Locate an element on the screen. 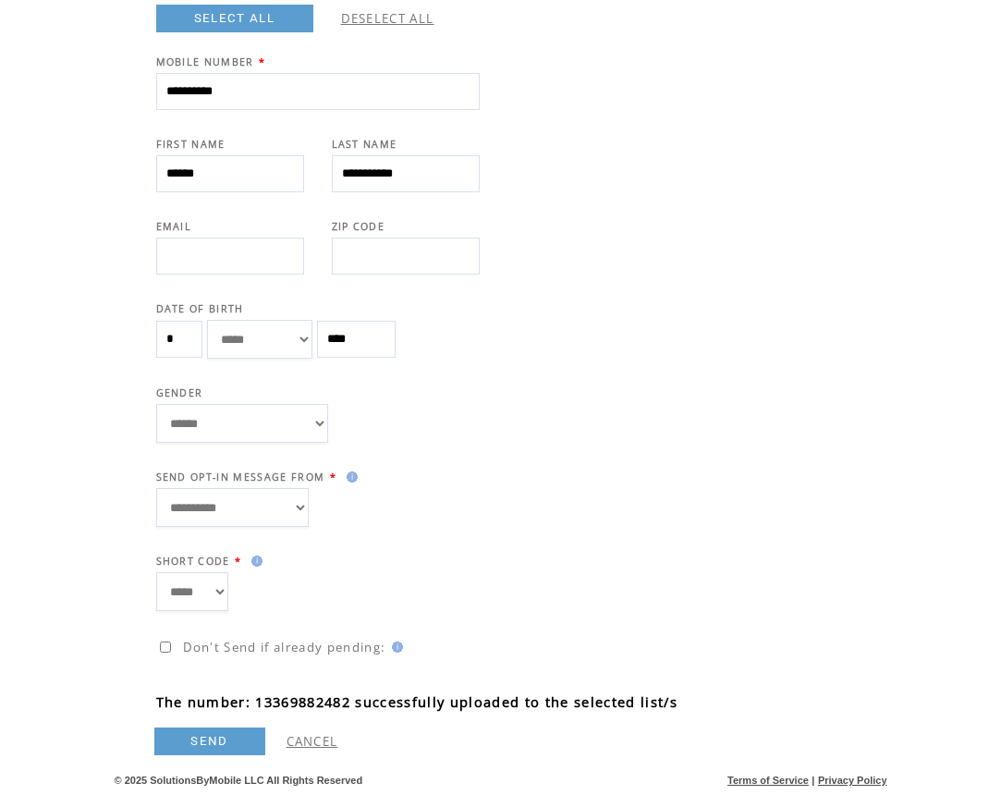 The height and width of the screenshot is (795, 1001). span: DATE OF BIRTH is located at coordinates (200, 309).